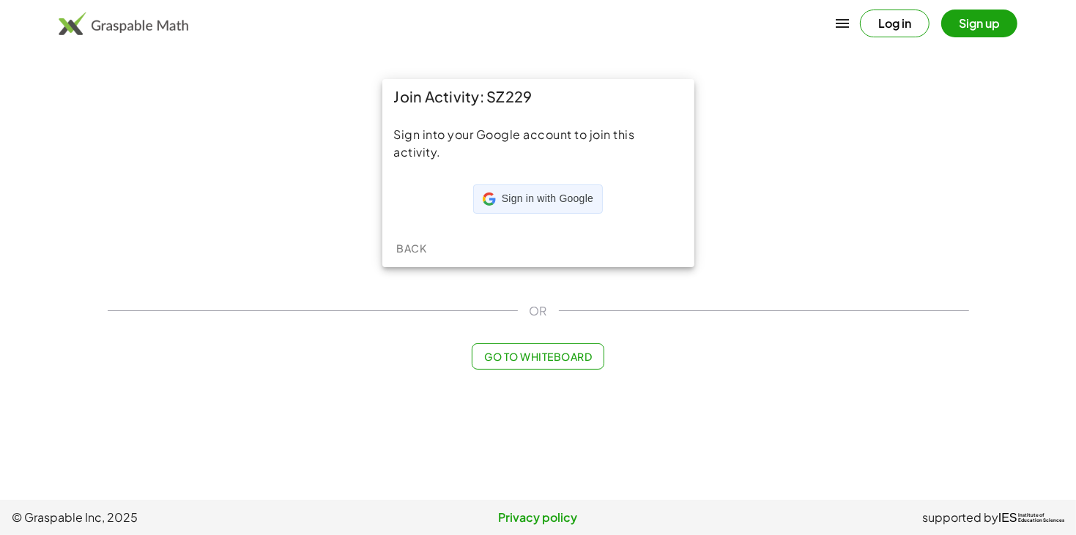  Describe the element at coordinates (538, 144) in the screenshot. I see `div: Sign into your Google account to join this activity.` at that location.